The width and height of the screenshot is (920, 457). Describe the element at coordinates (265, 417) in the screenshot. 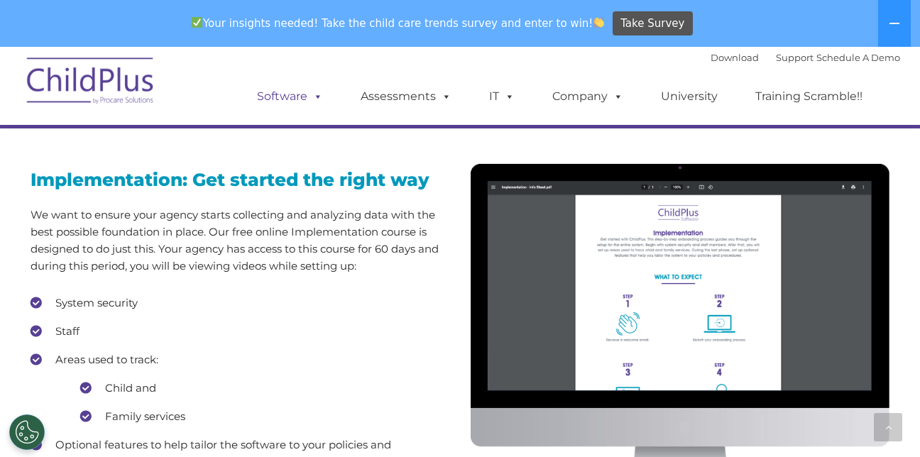

I see `li: Family services` at that location.